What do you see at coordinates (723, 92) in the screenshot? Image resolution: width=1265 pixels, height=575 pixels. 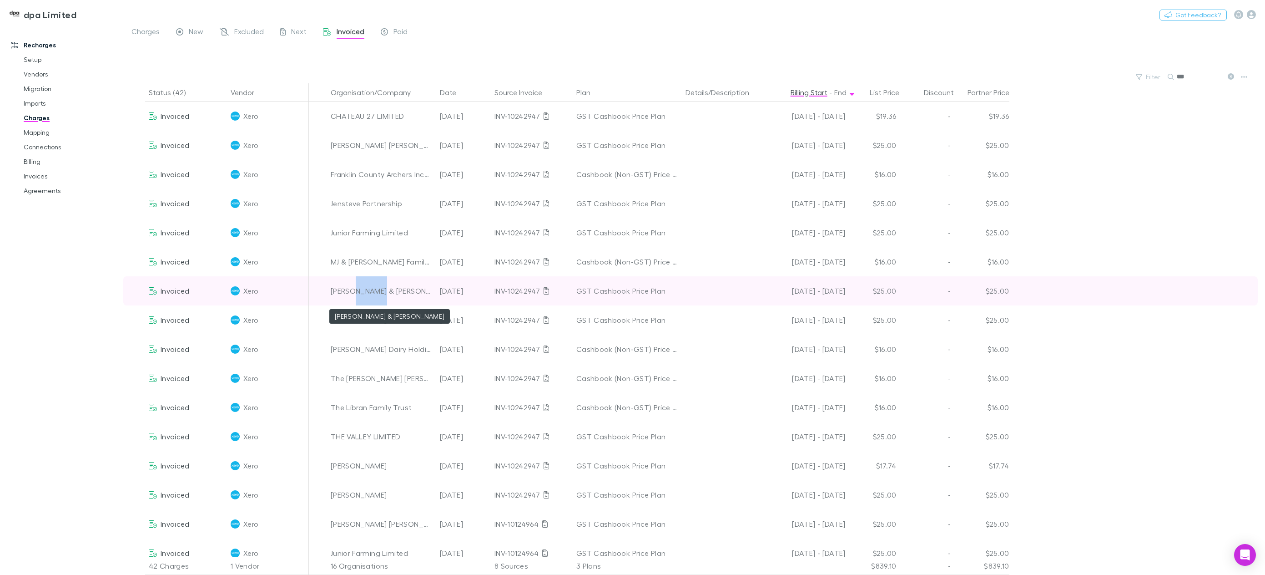 I see `button: Details/Description` at bounding box center [723, 92].